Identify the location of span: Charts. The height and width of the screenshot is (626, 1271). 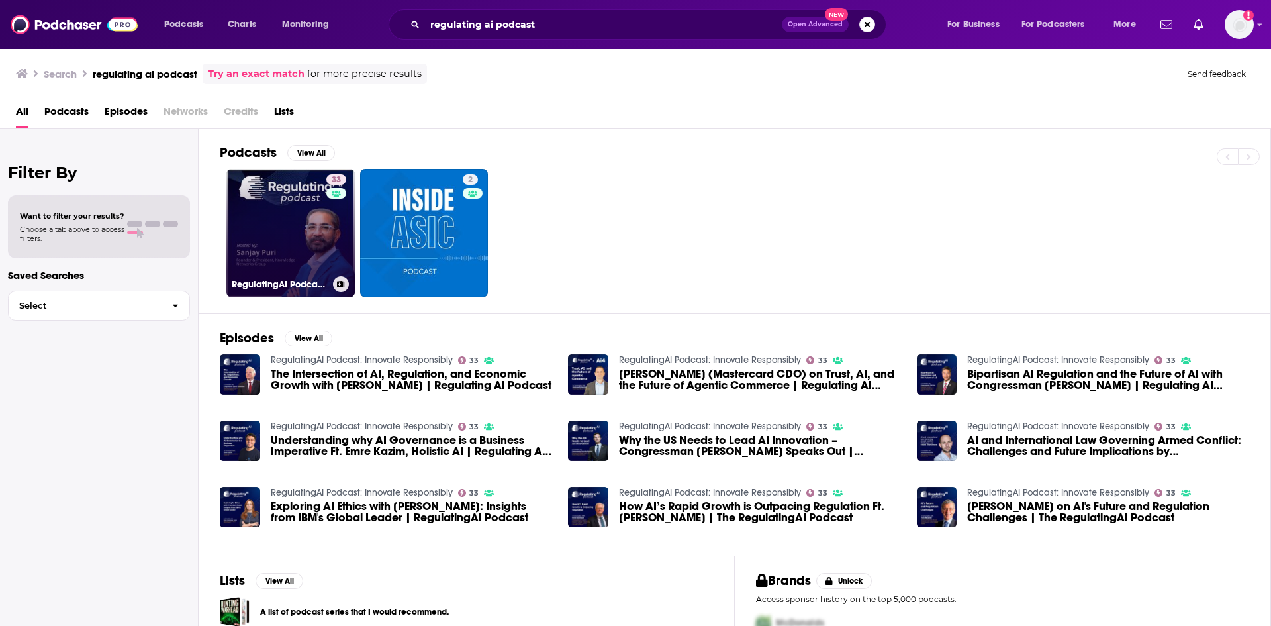
(242, 24).